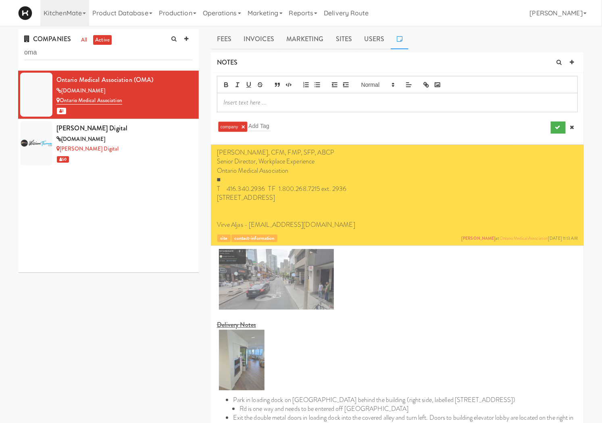  Describe the element at coordinates (236, 324) in the screenshot. I see `u: Delivery Notes` at that location.